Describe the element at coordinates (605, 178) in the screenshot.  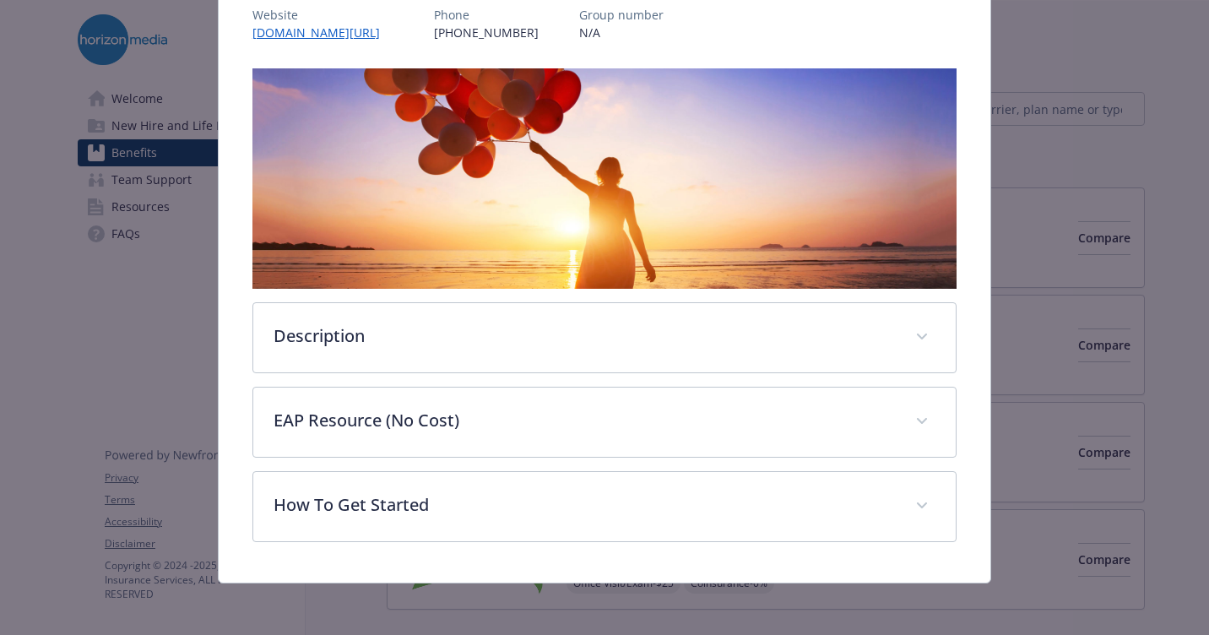
I see `img: banner` at that location.